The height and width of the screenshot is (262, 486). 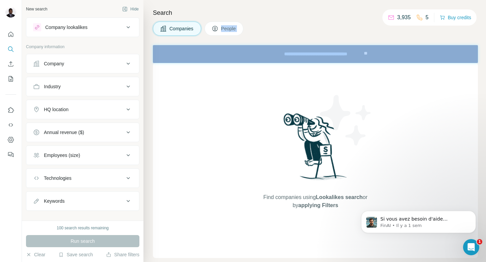 I want to click on div: Employees (size), so click(x=62, y=155).